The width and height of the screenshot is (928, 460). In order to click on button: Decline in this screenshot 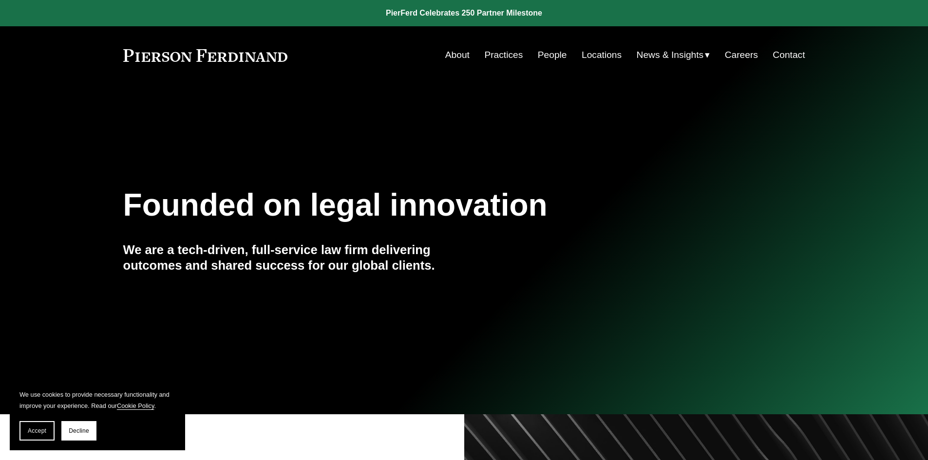, I will do `click(79, 431)`.